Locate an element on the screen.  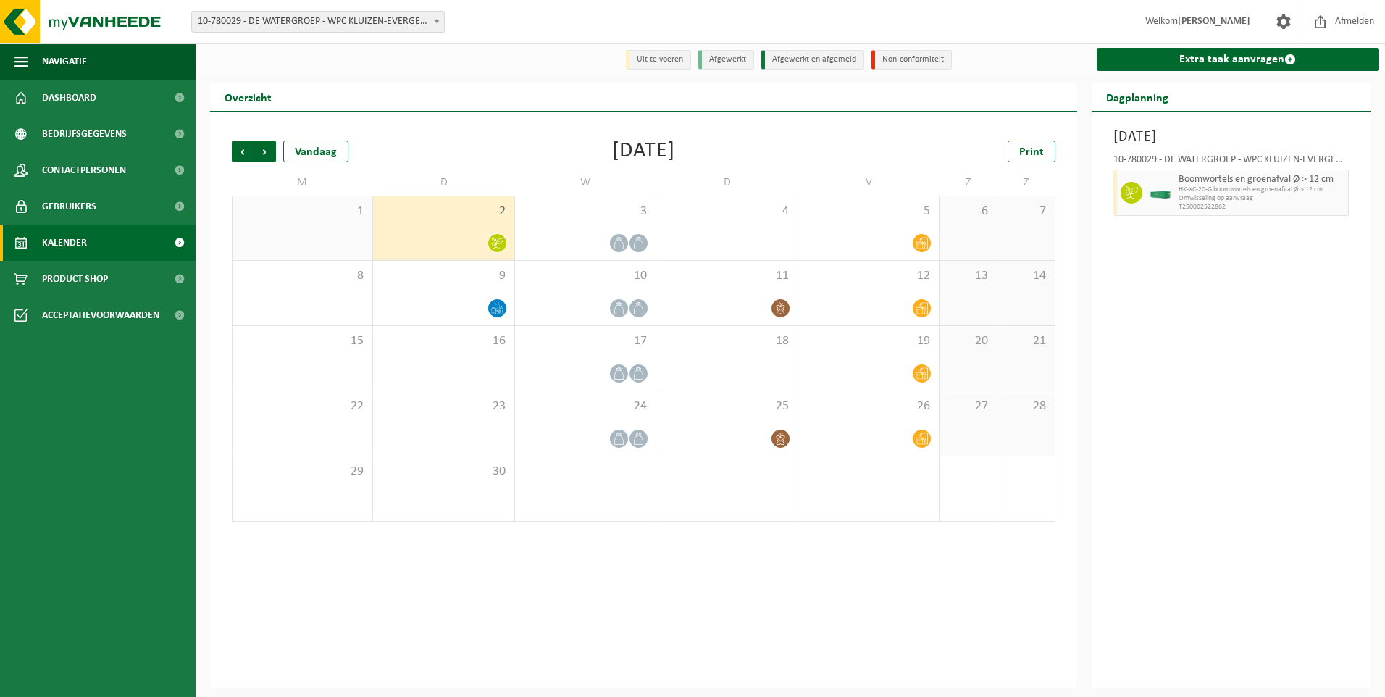
span: 10-780029 - DE WATERGROEP - WPC KLUIZEN-EVERGEM - EVERGEM is located at coordinates (318, 22).